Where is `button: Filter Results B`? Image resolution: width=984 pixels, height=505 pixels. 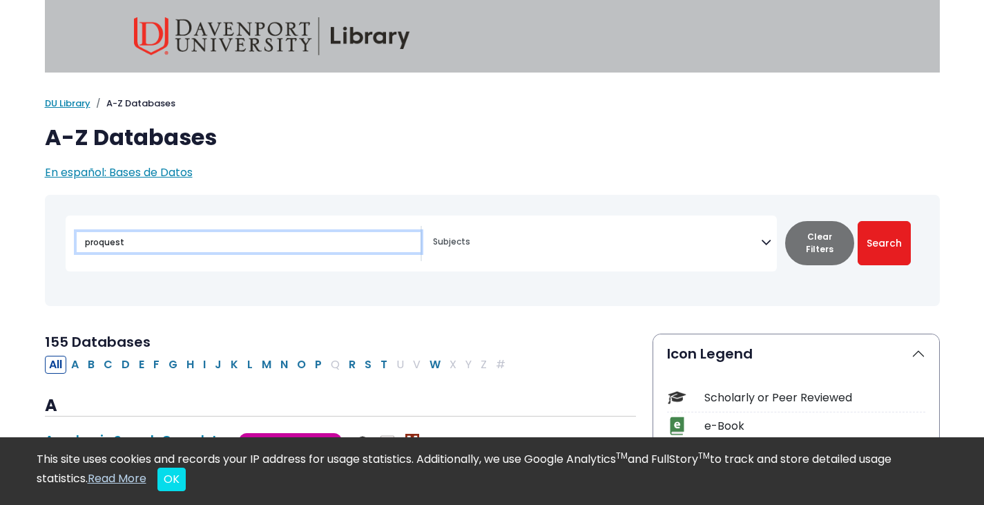
button: Filter Results B is located at coordinates (91, 365).